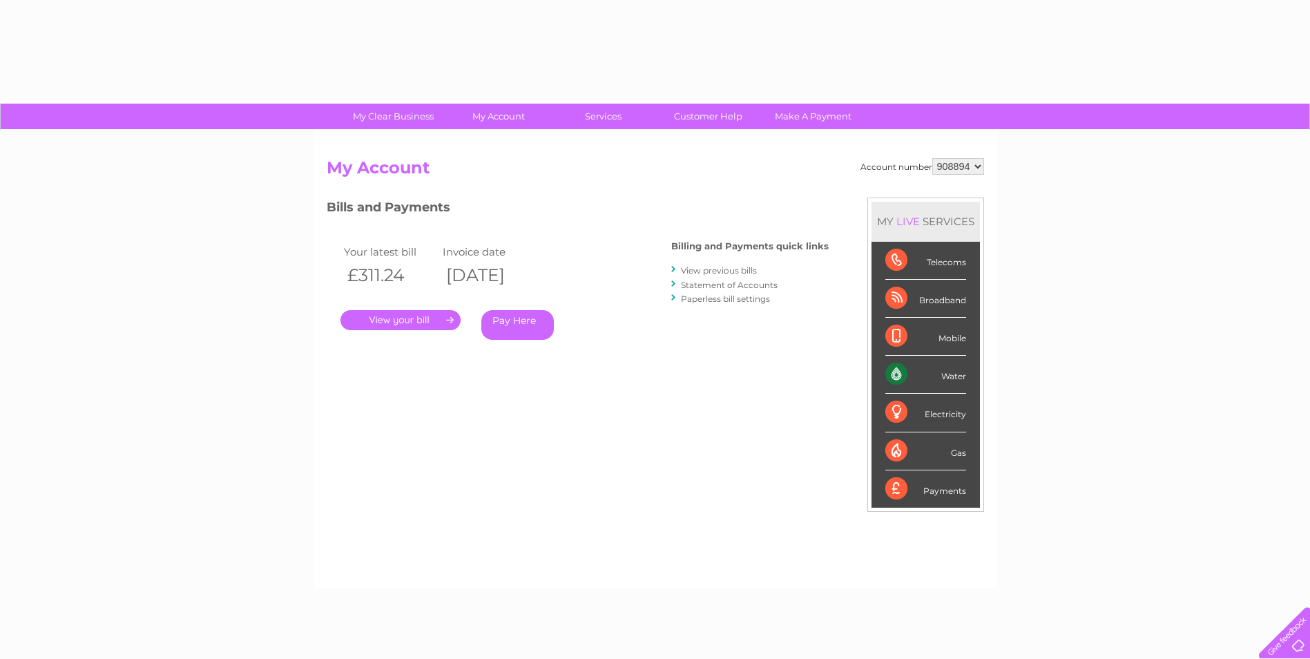 This screenshot has width=1310, height=659. Describe the element at coordinates (708, 116) in the screenshot. I see `a: Customer Help` at that location.